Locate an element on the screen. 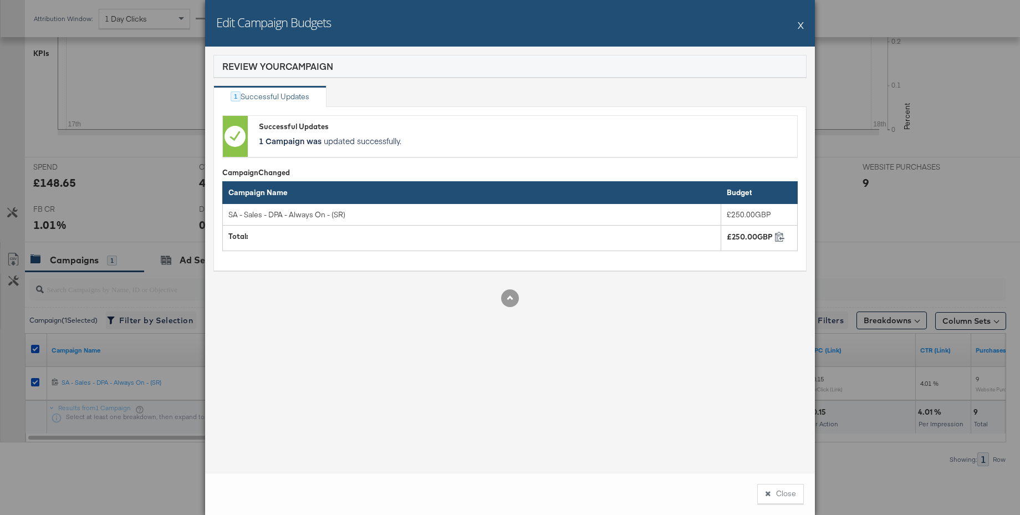 The image size is (1020, 515). h2: Edit Campaign Budgets is located at coordinates (273, 22).